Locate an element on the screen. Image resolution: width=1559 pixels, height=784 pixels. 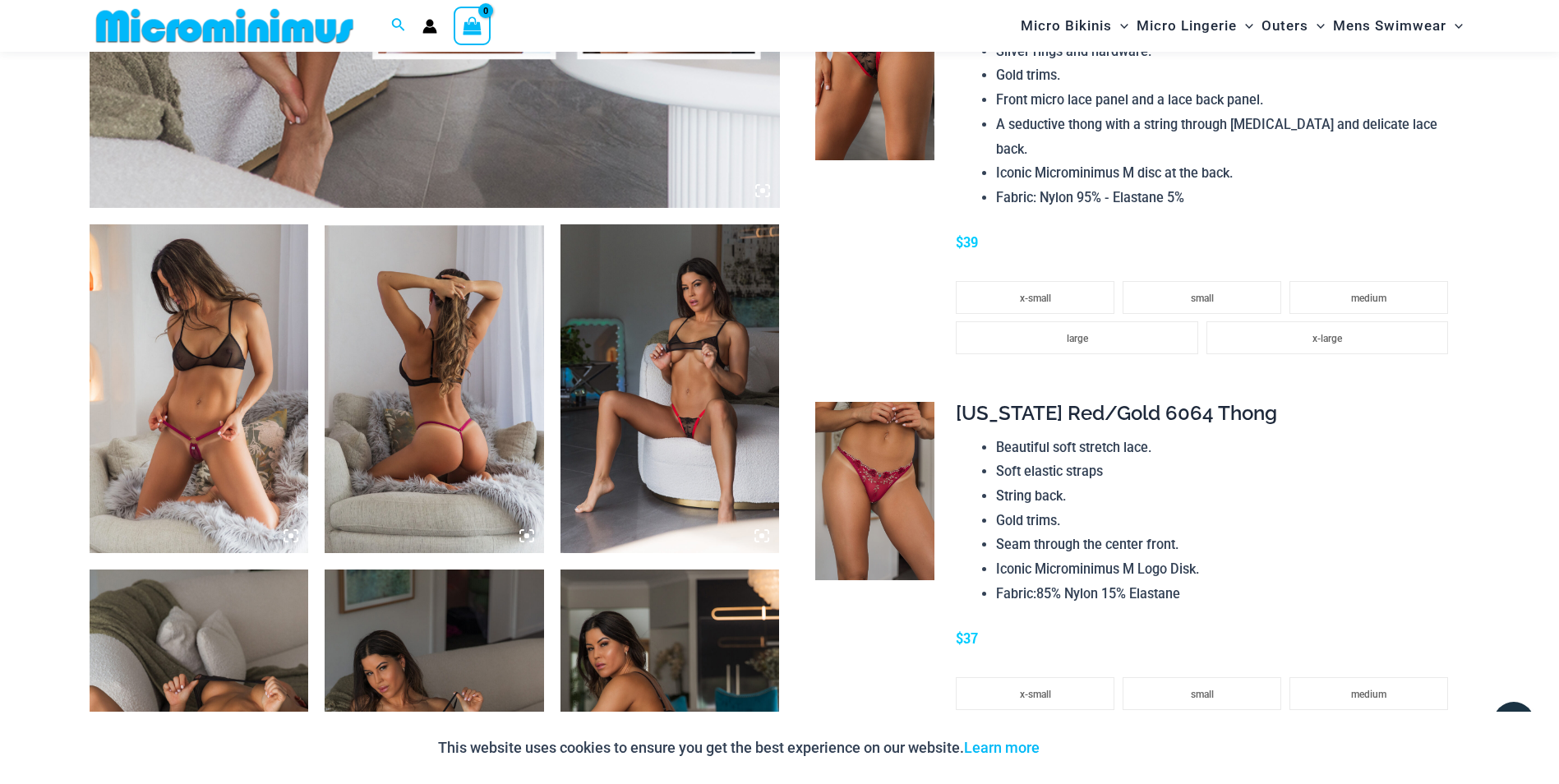
a: Search icon link is located at coordinates (399, 25).